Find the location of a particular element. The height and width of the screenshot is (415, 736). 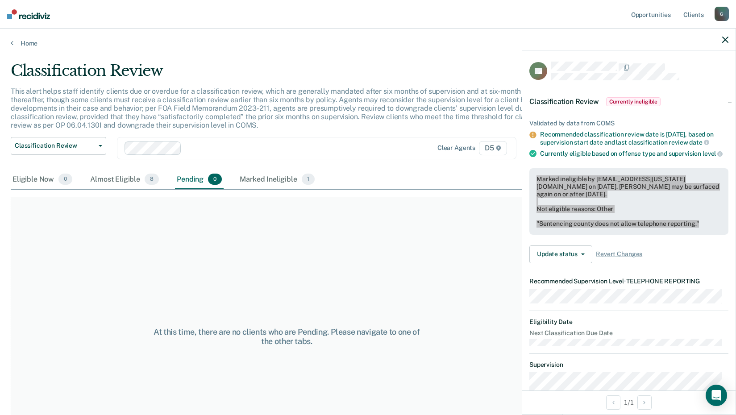

div: Clear agents is located at coordinates (456, 148).